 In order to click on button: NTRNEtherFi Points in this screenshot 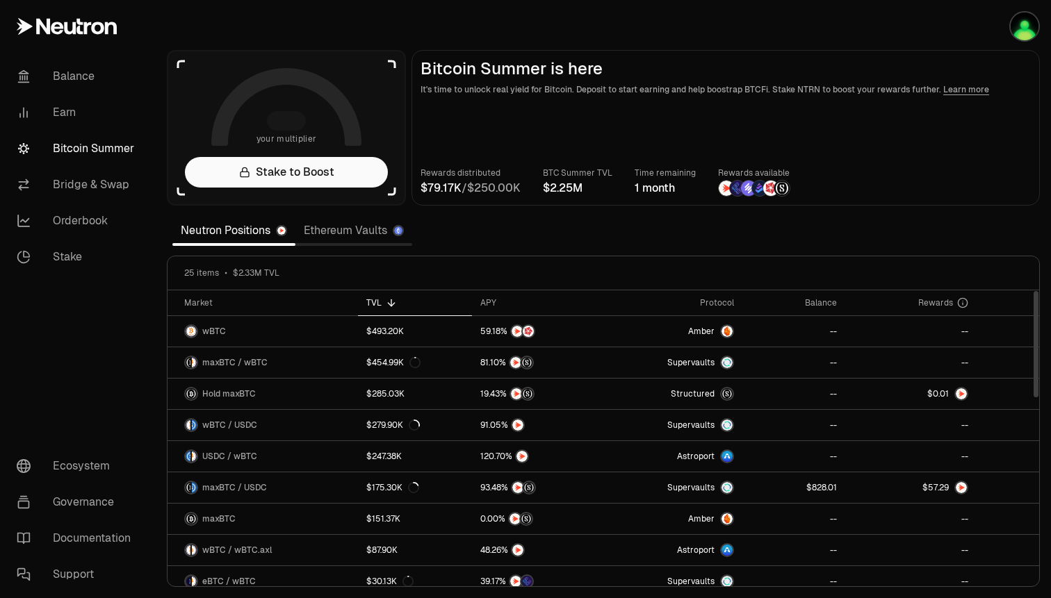, I will do `click(540, 582)`.